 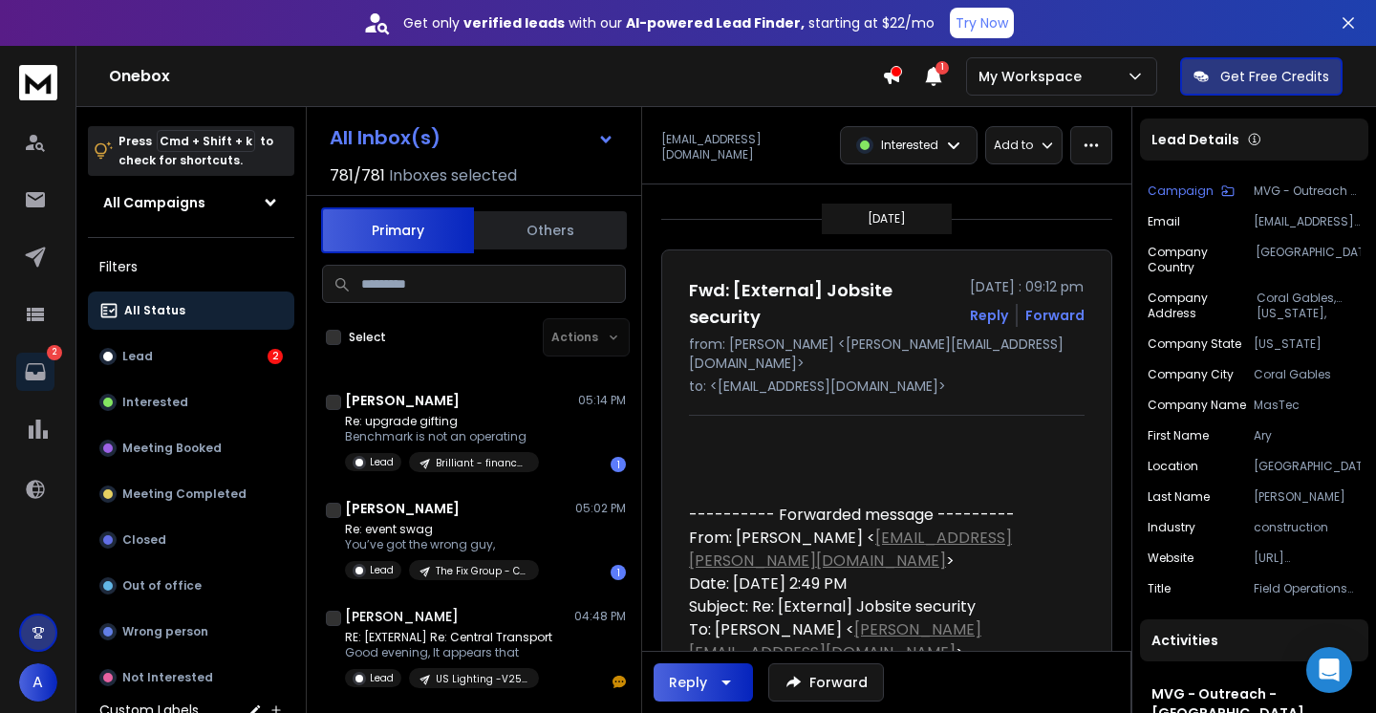 I want to click on h3: Filters, so click(x=191, y=267).